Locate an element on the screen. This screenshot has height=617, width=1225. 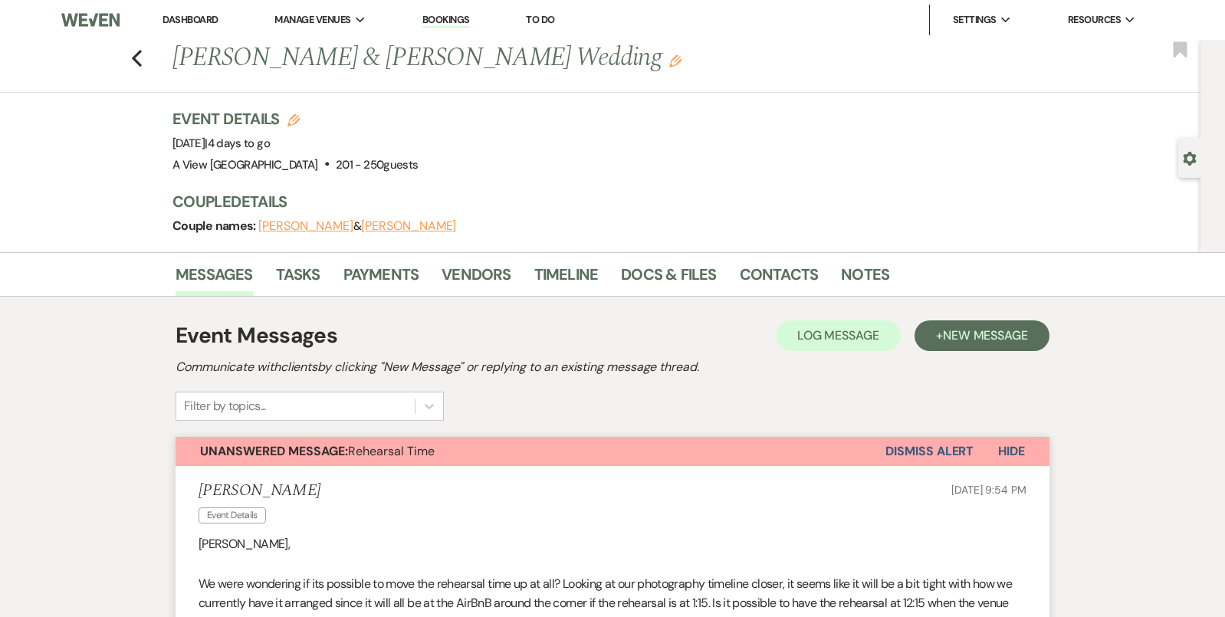
a: Contacts is located at coordinates (779, 279).